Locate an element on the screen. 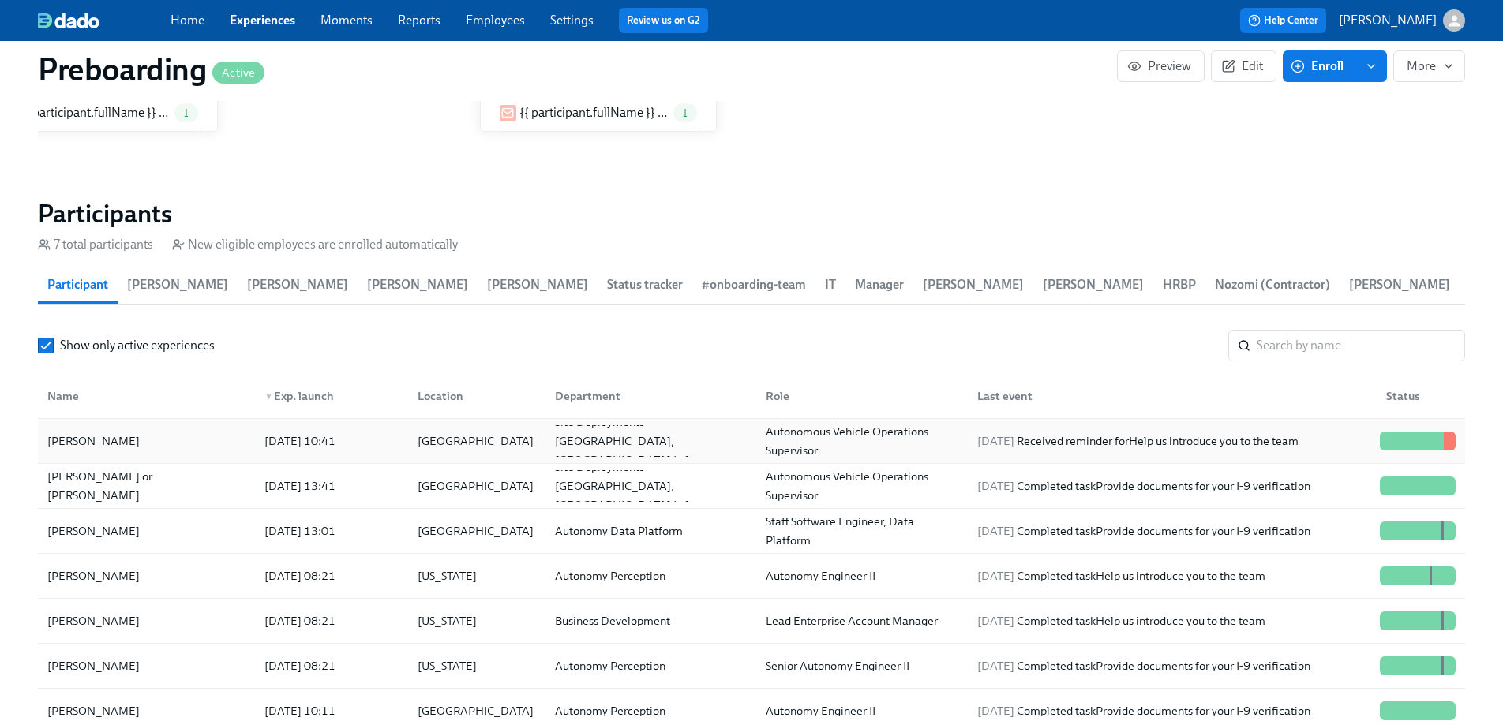 This screenshot has width=1503, height=725. div: Department is located at coordinates (647, 396).